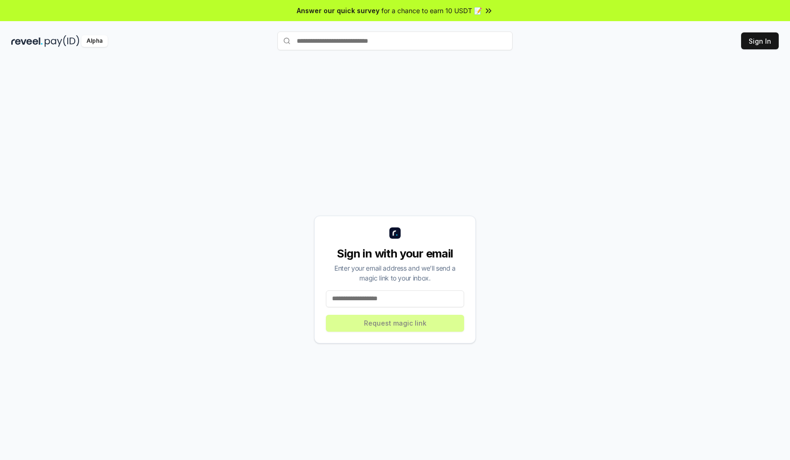 The height and width of the screenshot is (460, 790). Describe the element at coordinates (395, 254) in the screenshot. I see `div: Sign in with your email` at that location.